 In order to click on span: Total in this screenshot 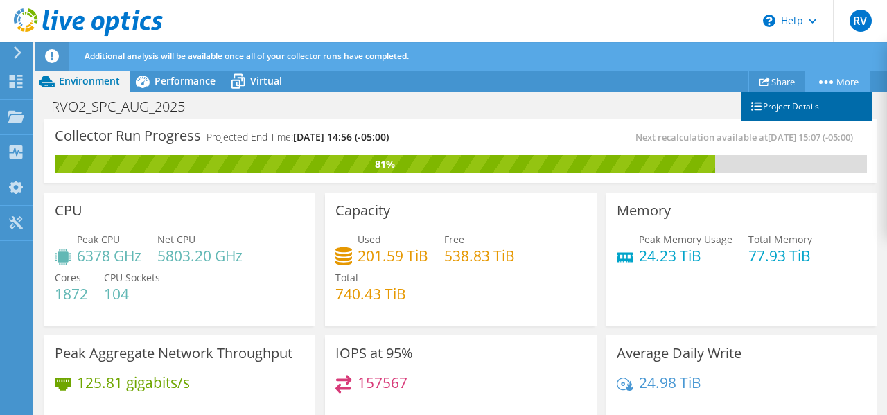, I will do `click(347, 277)`.